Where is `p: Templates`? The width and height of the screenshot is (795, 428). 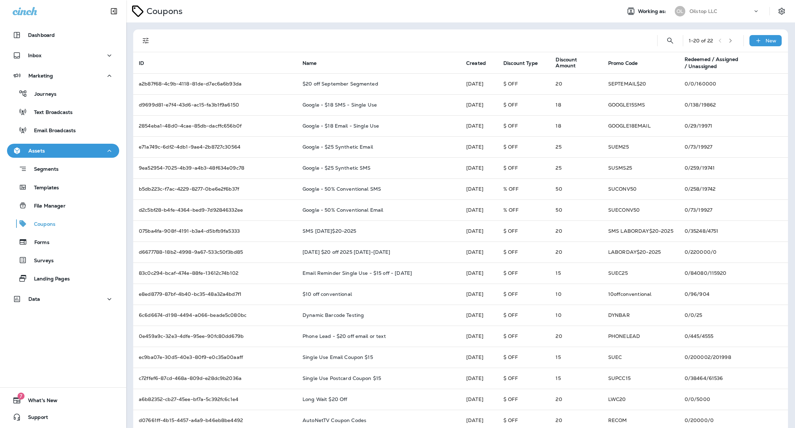
p: Templates is located at coordinates (43, 188).